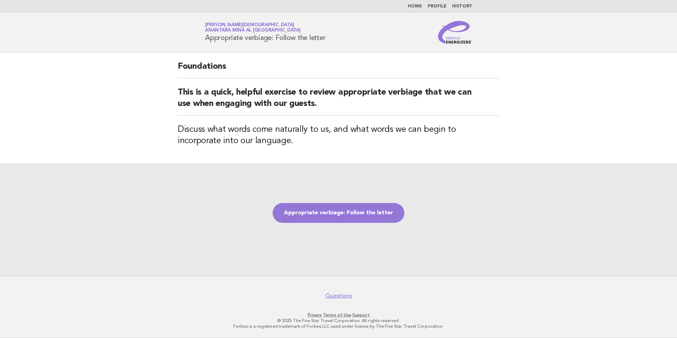 The height and width of the screenshot is (338, 677). I want to click on p: Forbes is a registered trademark of Forbes LLC used under license by The Five Star Travel Corpora..., so click(338, 326).